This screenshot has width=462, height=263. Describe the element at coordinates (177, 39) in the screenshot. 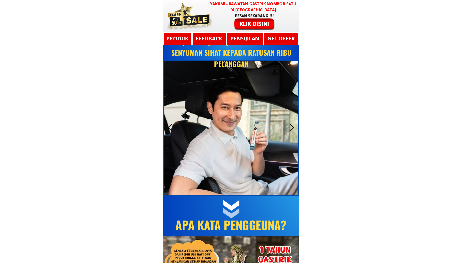

I see `h3: Produk` at that location.